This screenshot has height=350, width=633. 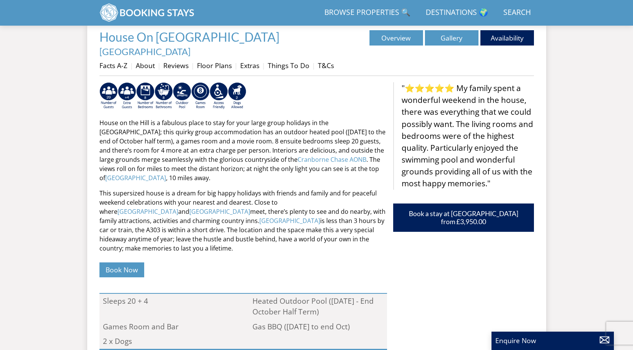 What do you see at coordinates (326, 65) in the screenshot?
I see `a: T&Cs` at bounding box center [326, 65].